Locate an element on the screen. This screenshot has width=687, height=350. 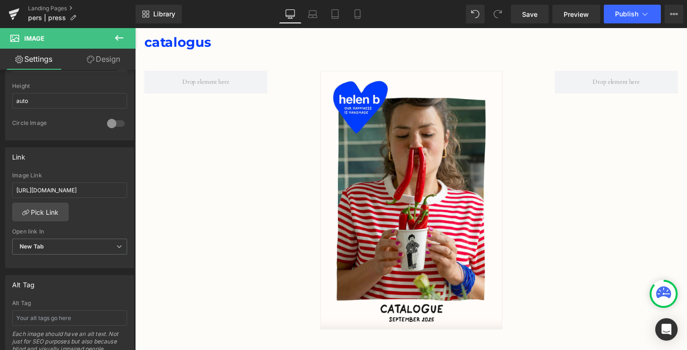
b: New Tab is located at coordinates (32, 246).